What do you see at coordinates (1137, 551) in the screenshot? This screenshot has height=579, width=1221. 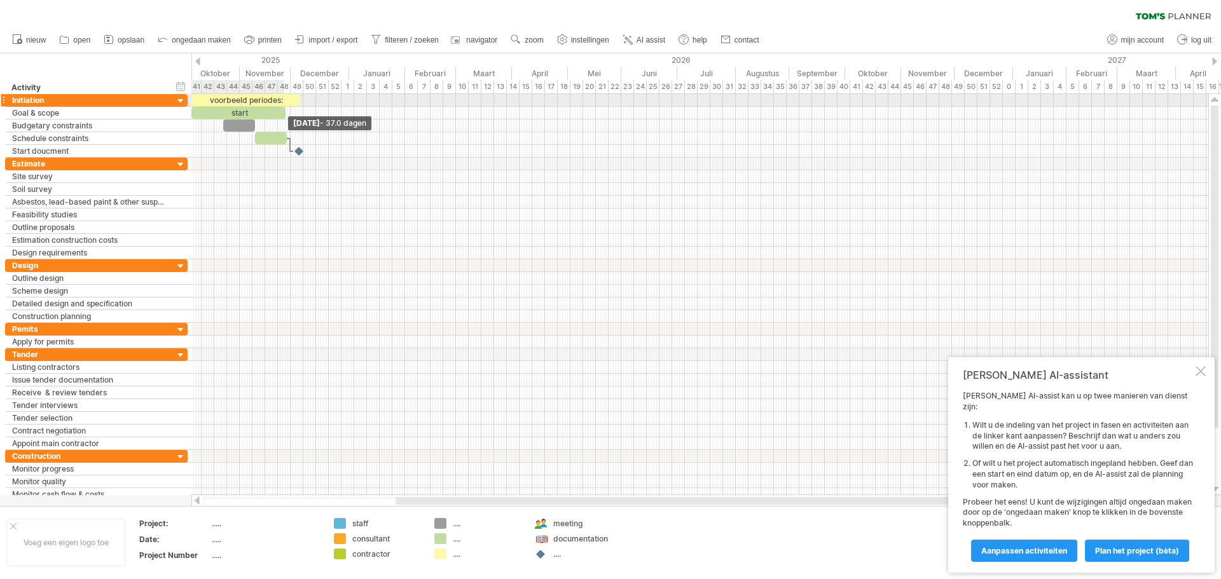 I see `a: Plan het project (bèta)` at bounding box center [1137, 551].